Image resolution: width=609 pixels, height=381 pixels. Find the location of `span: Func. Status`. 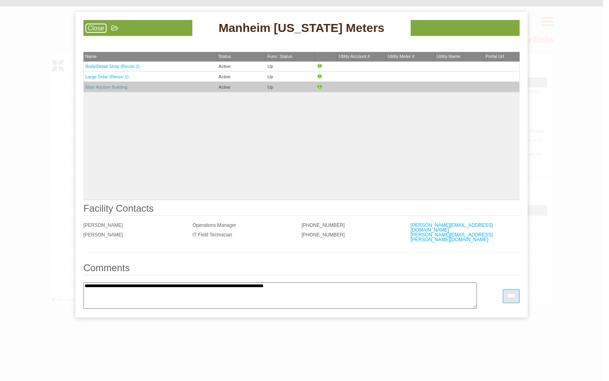

span: Func. Status is located at coordinates (280, 56).